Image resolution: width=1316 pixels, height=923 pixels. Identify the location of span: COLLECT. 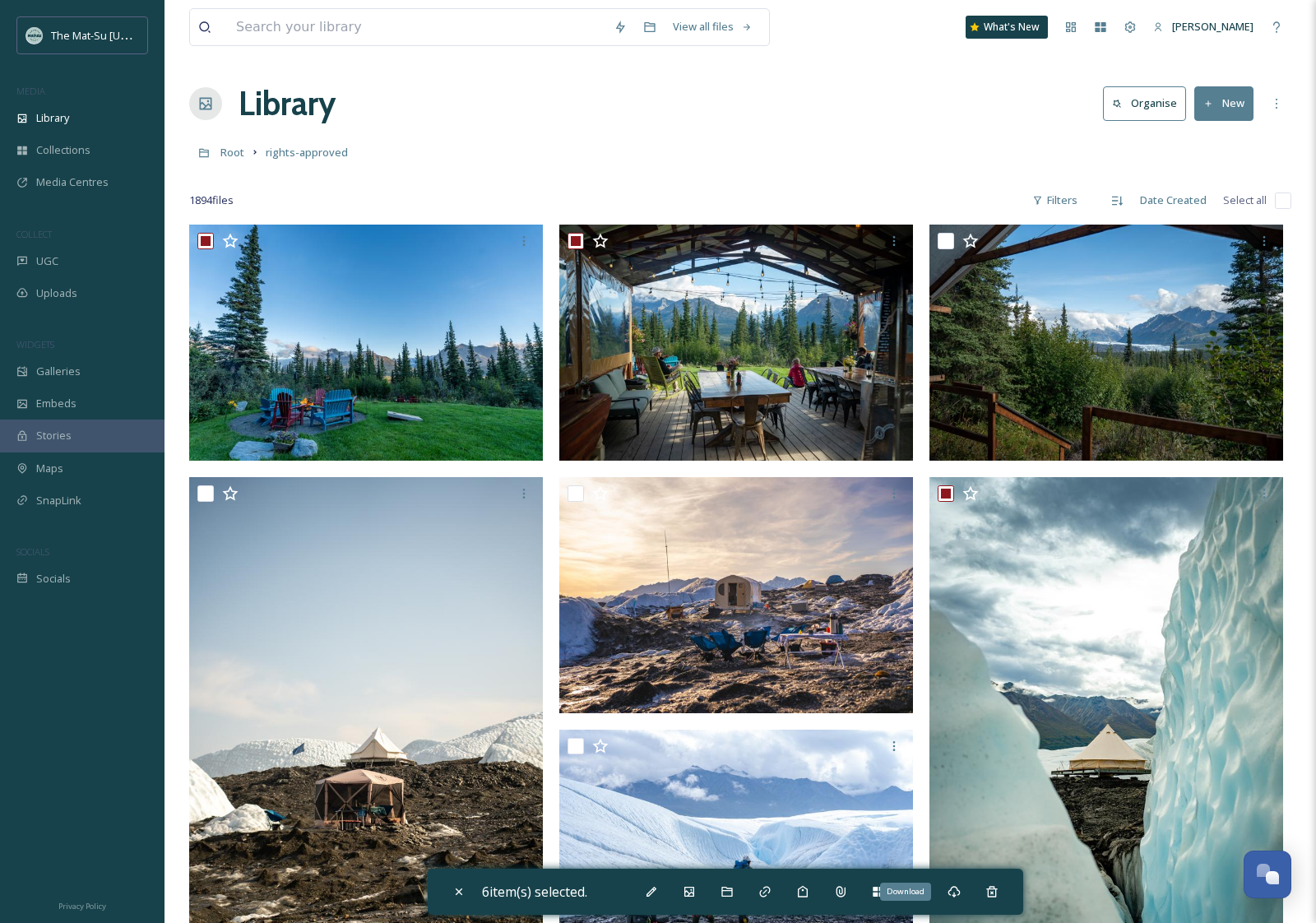
(33, 234).